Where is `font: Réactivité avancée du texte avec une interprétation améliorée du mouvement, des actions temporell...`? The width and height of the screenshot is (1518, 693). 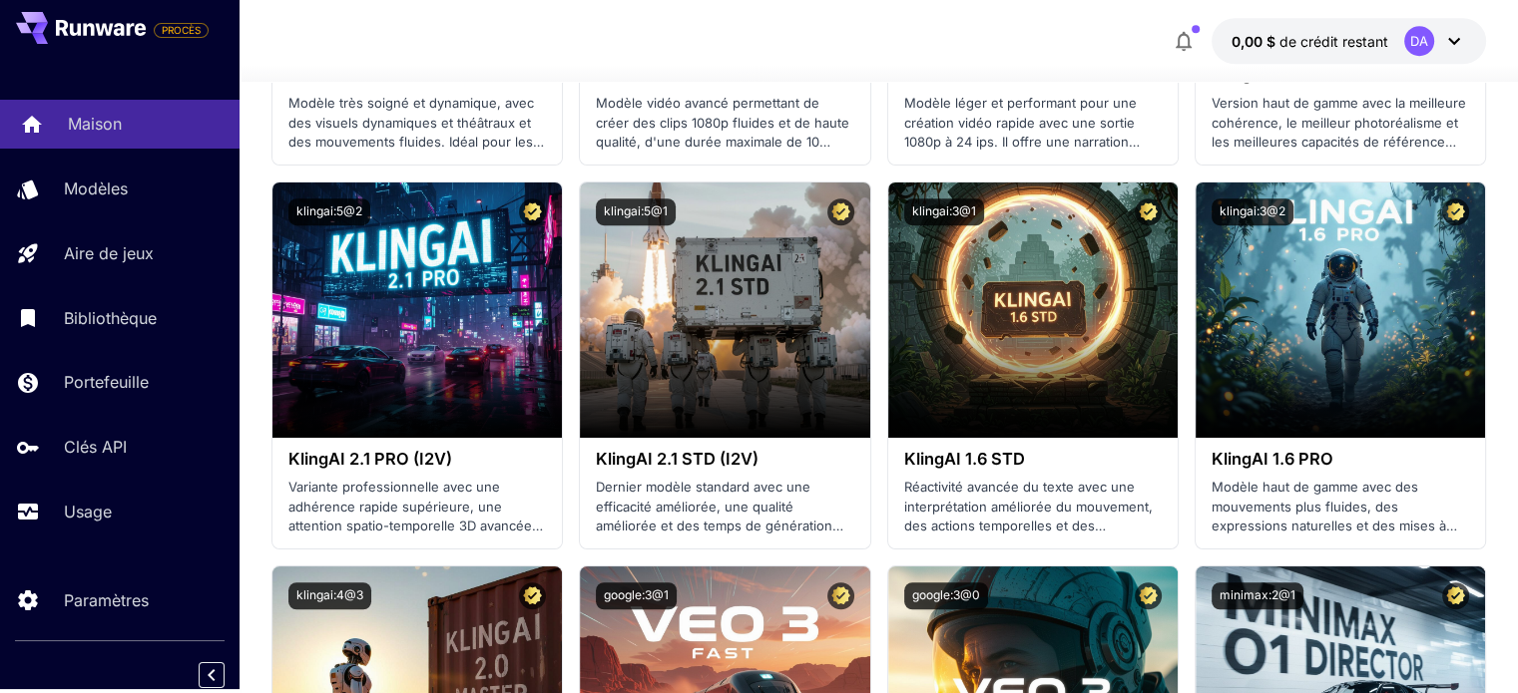 font: Réactivité avancée du texte avec une interprétation améliorée du mouvement, des actions temporell... is located at coordinates (1028, 516).